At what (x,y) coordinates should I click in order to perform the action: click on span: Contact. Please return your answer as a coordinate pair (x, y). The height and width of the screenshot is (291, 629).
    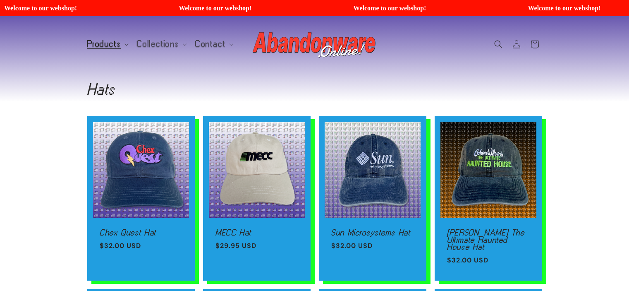
    Looking at the image, I should click on (210, 44).